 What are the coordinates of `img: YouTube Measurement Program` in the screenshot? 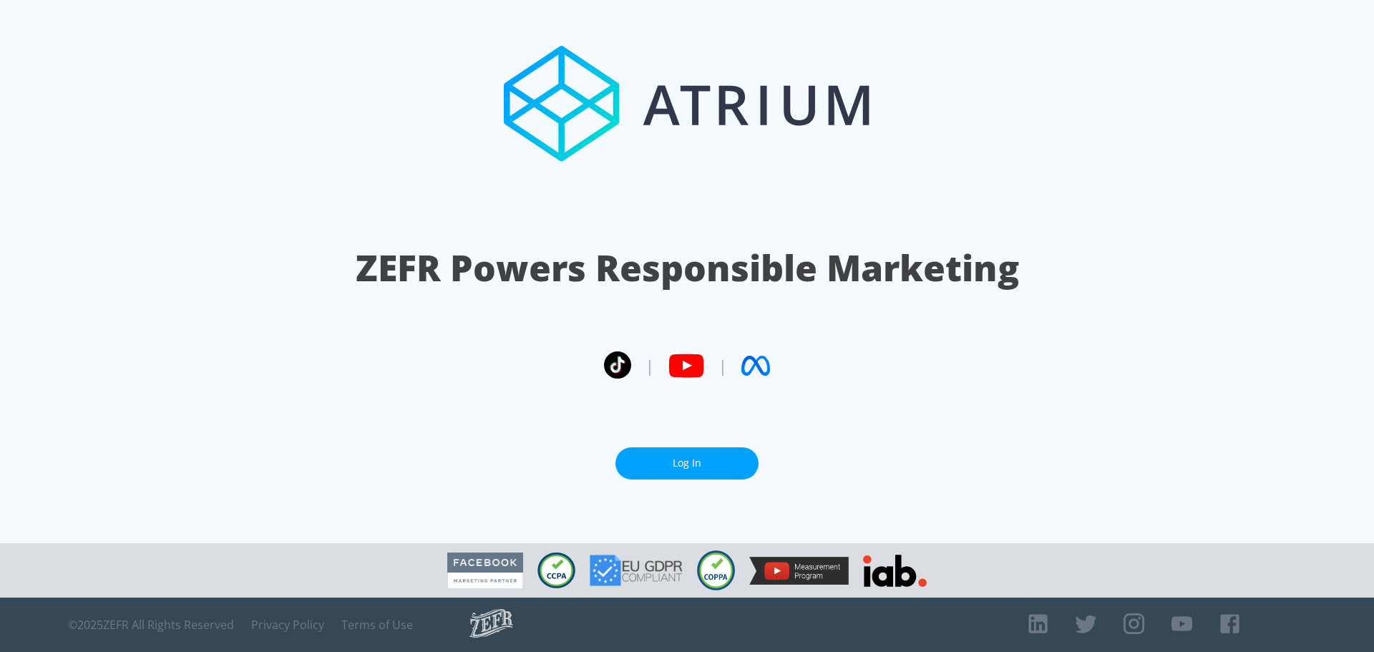 It's located at (799, 570).